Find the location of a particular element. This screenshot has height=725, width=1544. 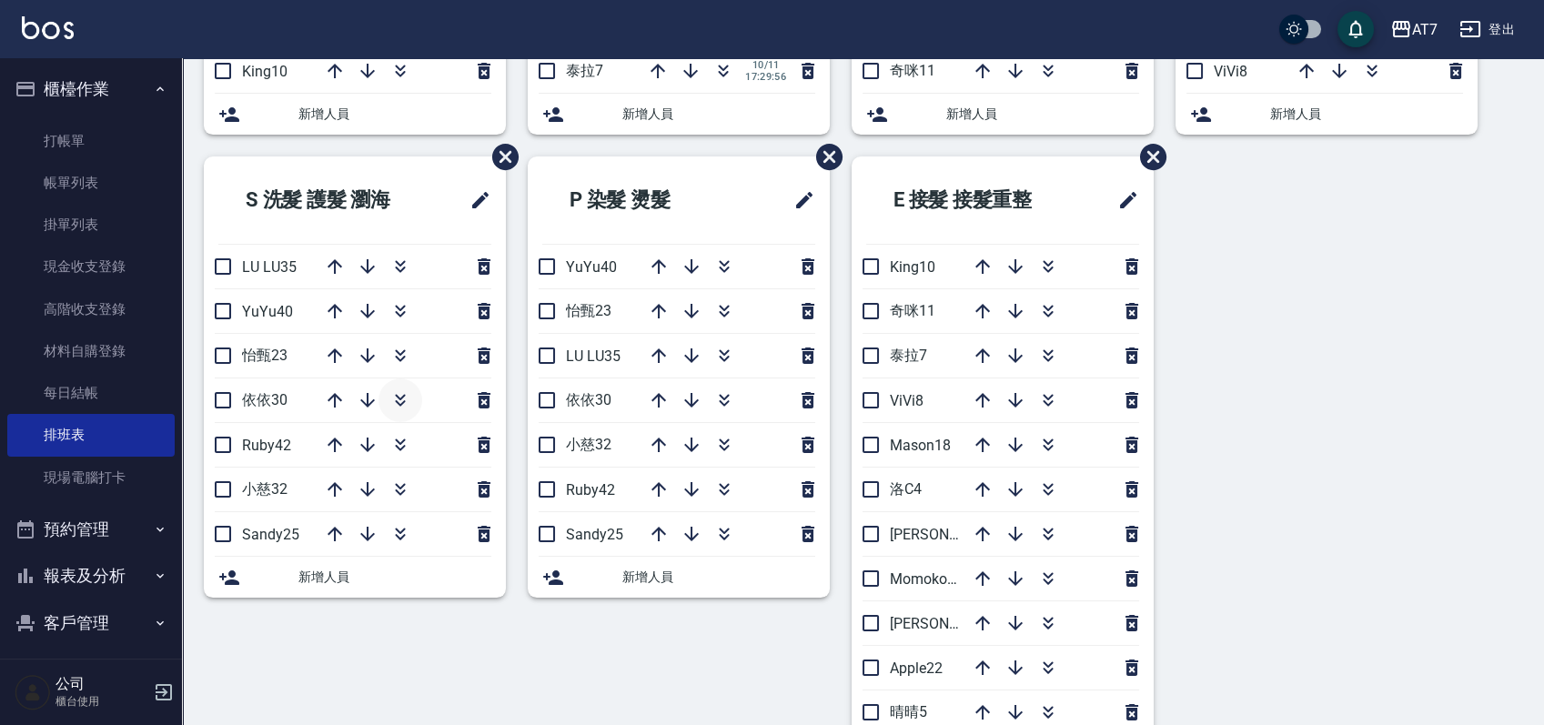

span: 洛C4 is located at coordinates (905, 489).